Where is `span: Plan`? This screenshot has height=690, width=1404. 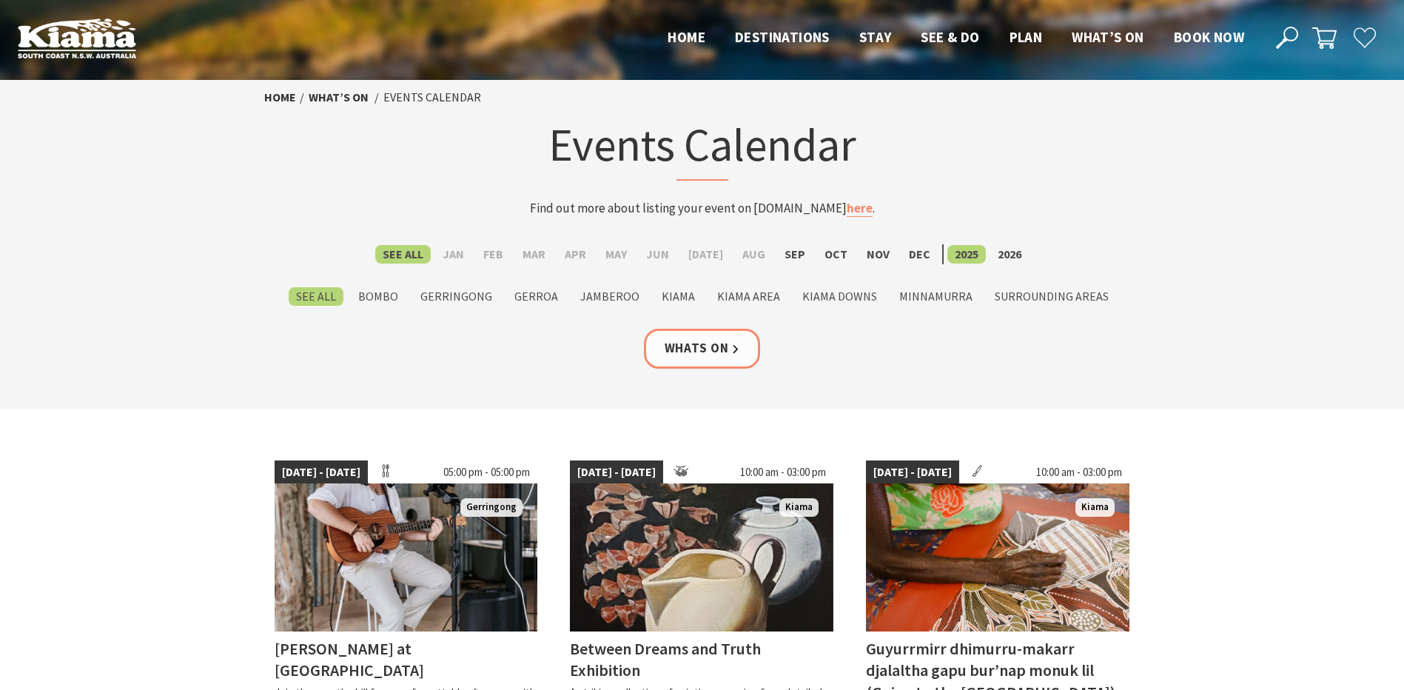 span: Plan is located at coordinates (1026, 37).